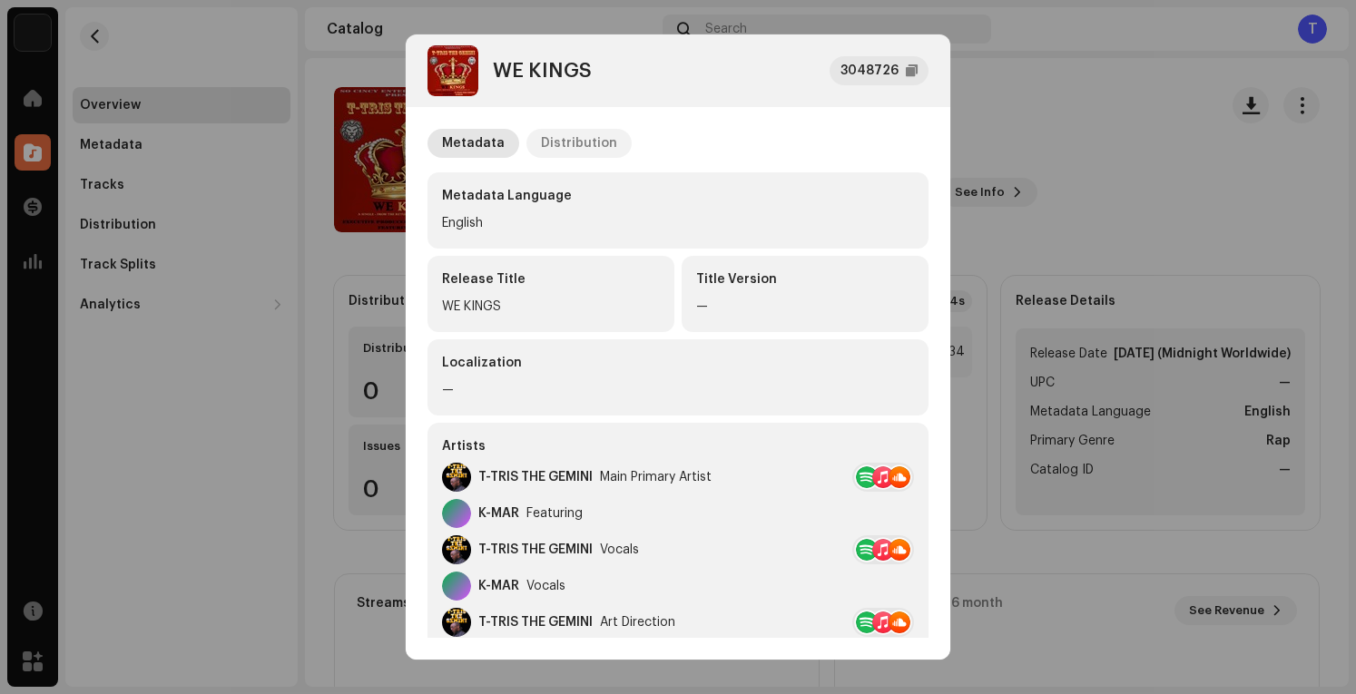 The height and width of the screenshot is (694, 1356). What do you see at coordinates (473, 143) in the screenshot?
I see `div: Metadata` at bounding box center [473, 143].